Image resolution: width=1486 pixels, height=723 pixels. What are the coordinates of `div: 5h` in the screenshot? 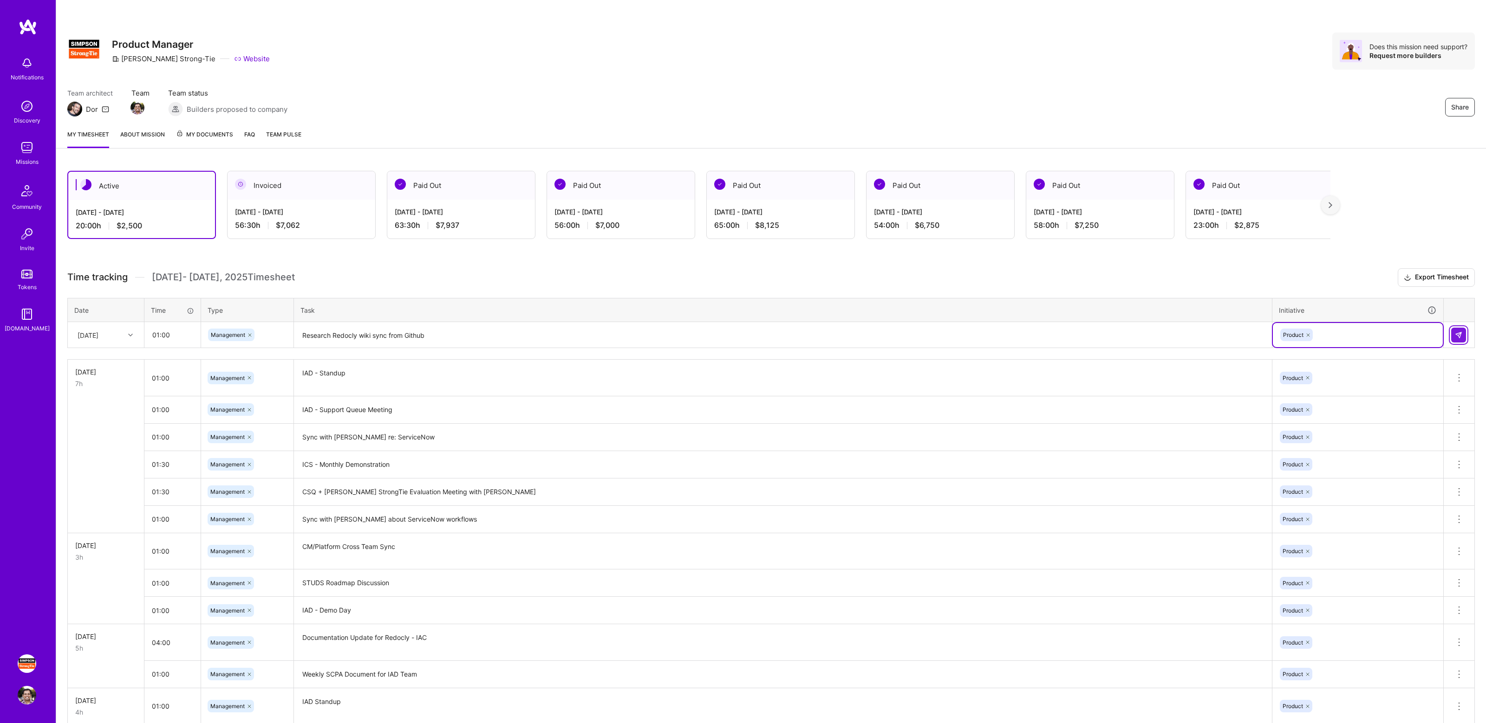 It's located at (106, 648).